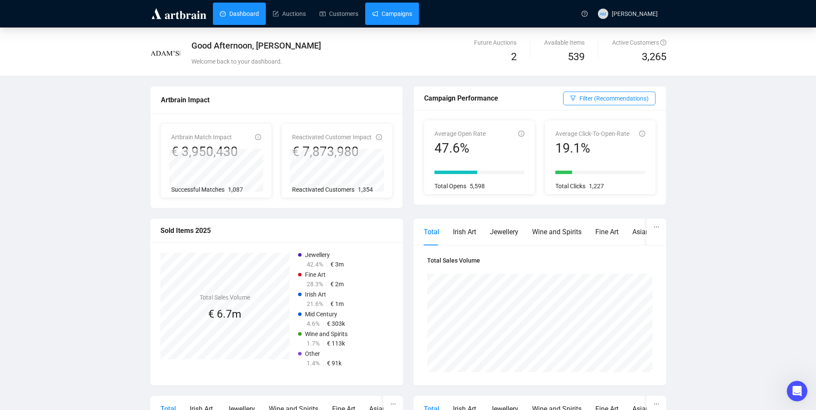 This screenshot has width=816, height=410. I want to click on span: 3,265, so click(654, 57).